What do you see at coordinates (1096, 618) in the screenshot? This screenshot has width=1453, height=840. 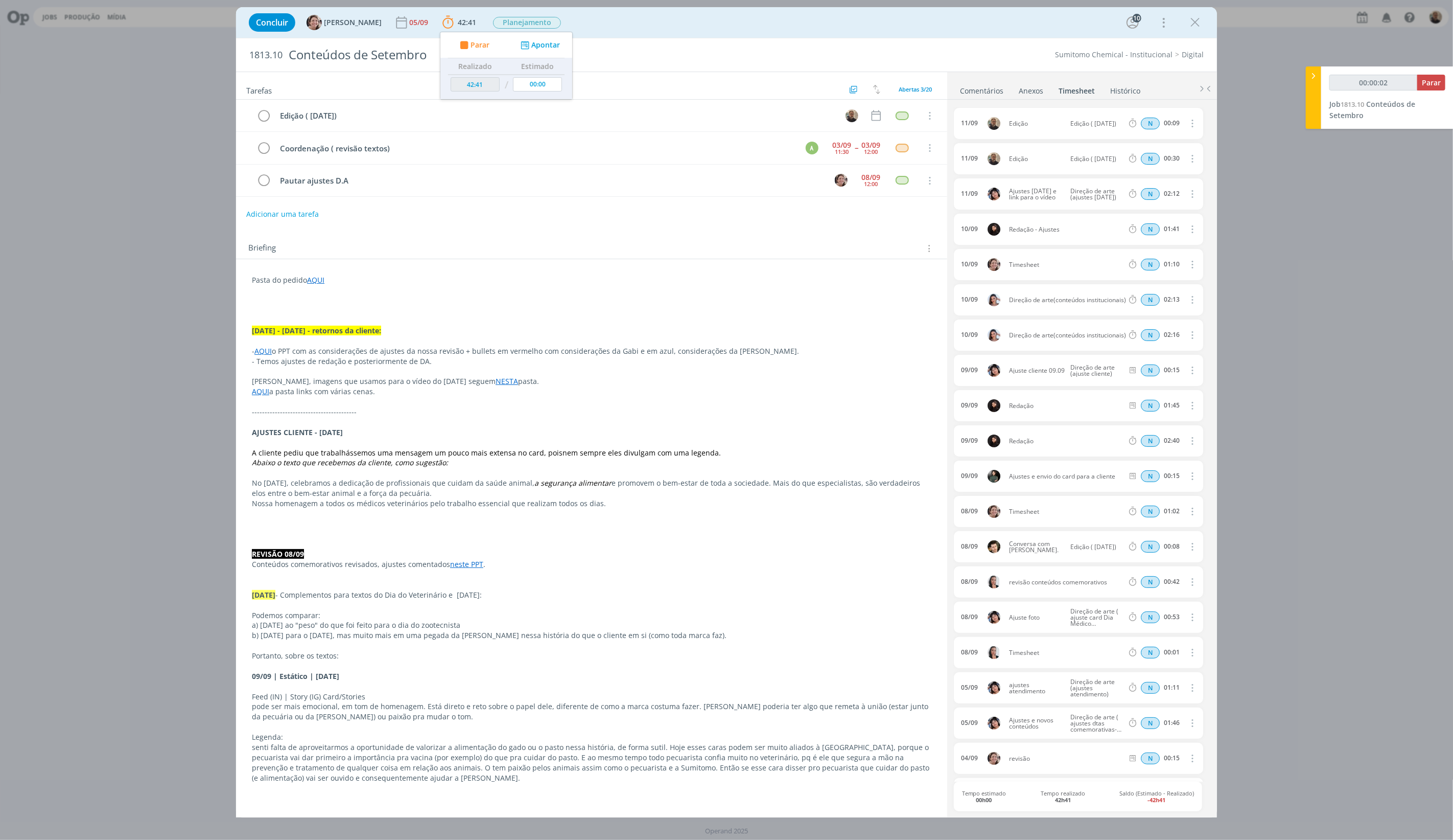 I see `span: Direção de arte ( ajuste card Dia Médico Veterinário)` at bounding box center [1096, 618].